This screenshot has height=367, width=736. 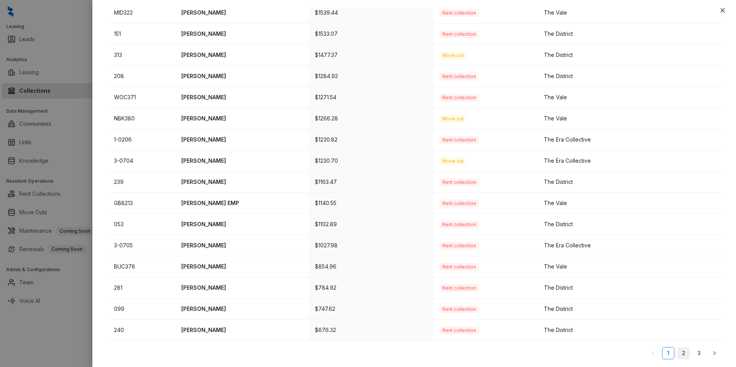 What do you see at coordinates (371, 76) in the screenshot?
I see `p: $1284.92` at bounding box center [371, 76].